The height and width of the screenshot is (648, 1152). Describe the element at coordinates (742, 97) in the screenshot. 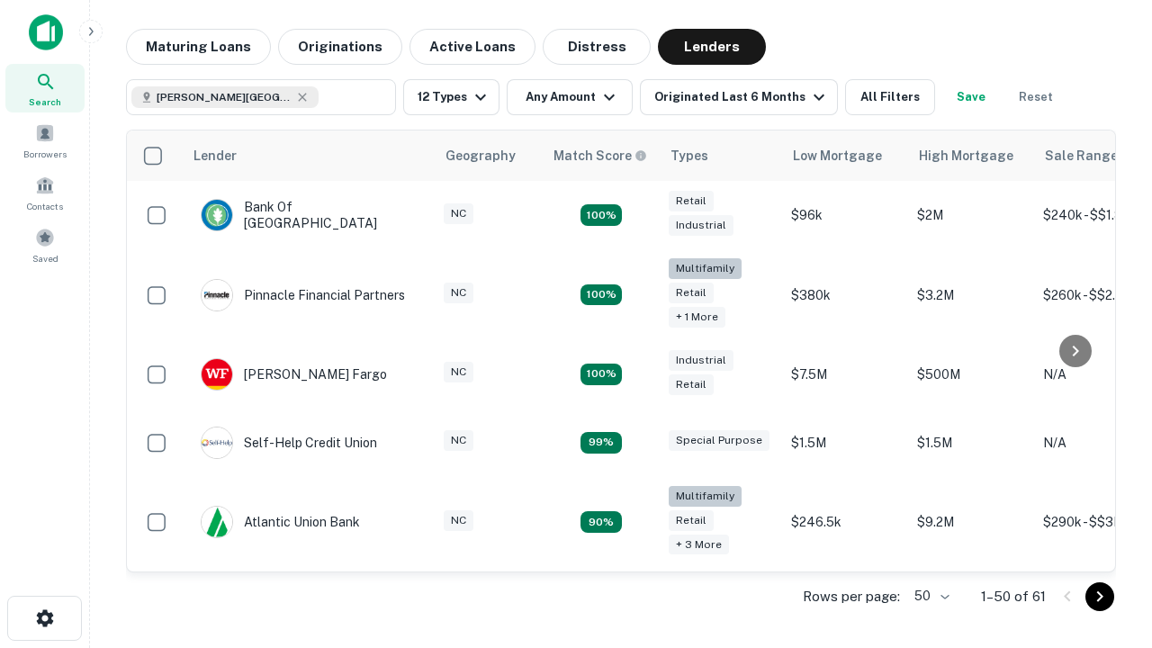

I see `div: Originated Last 6 Months` at that location.